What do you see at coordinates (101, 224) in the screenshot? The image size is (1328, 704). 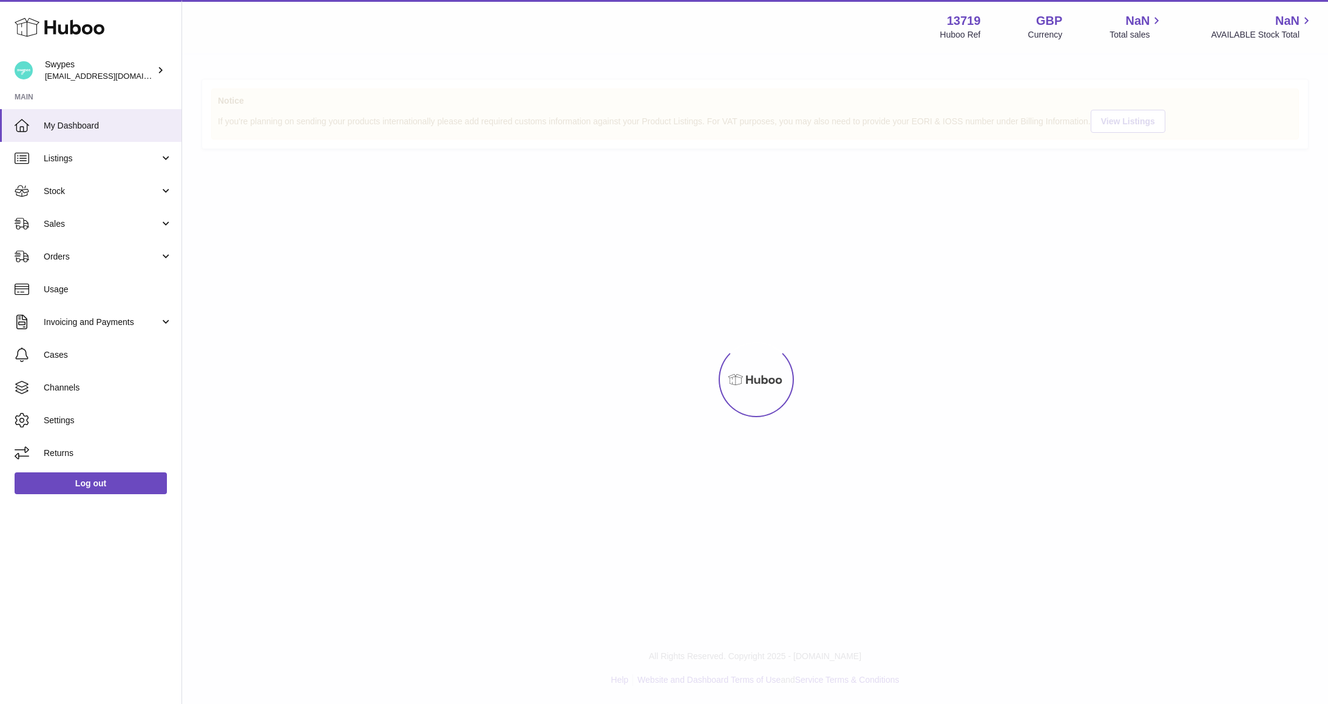 I see `span: Sales` at bounding box center [101, 224].